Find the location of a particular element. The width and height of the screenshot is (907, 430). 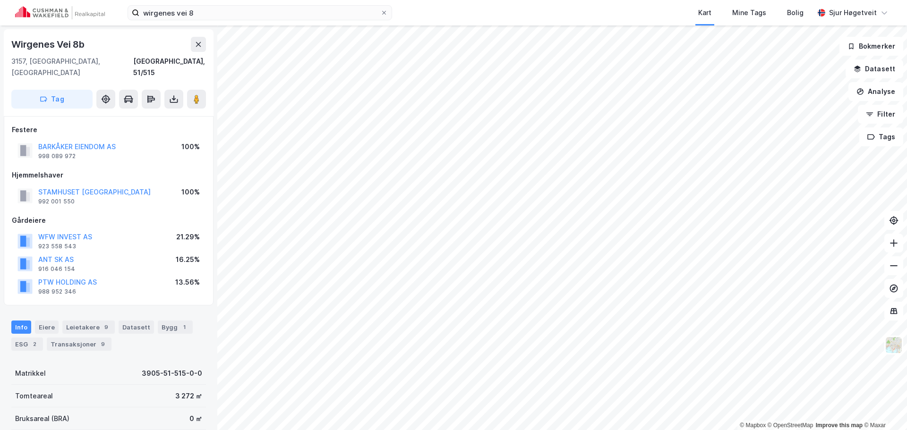

div: 16.25% is located at coordinates (187, 260).